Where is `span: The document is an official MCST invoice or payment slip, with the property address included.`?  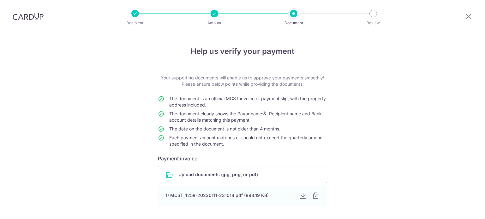
span: The document is an official MCST invoice or payment slip, with the property address included. is located at coordinates (247, 102).